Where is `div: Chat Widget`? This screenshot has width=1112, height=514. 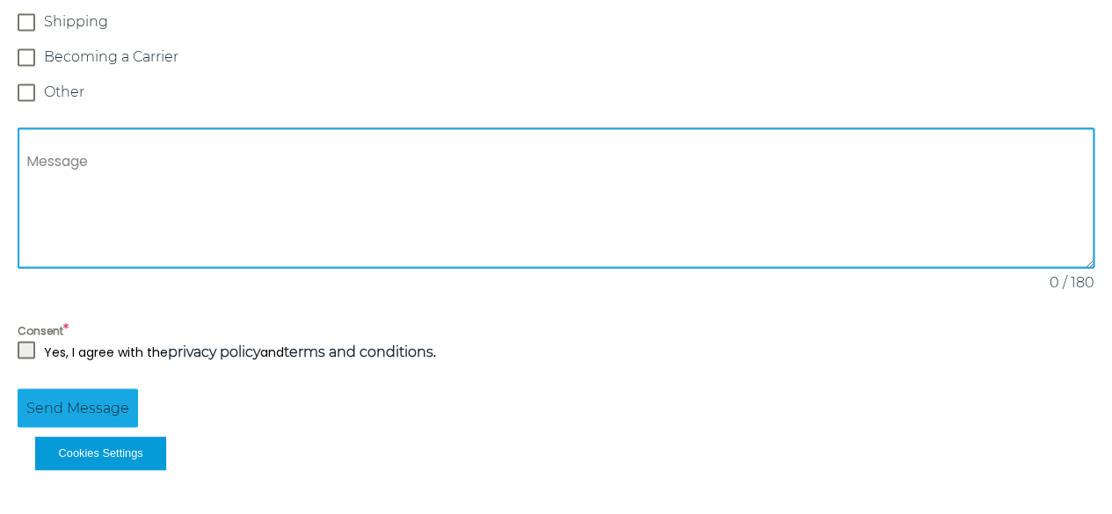 div: Chat Widget is located at coordinates (1068, 472).